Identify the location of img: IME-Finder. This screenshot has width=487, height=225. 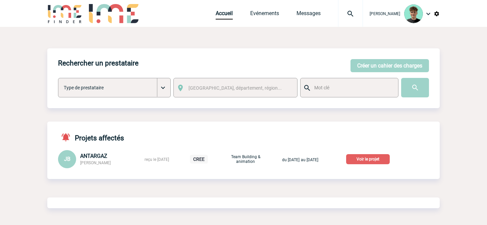
(65, 13).